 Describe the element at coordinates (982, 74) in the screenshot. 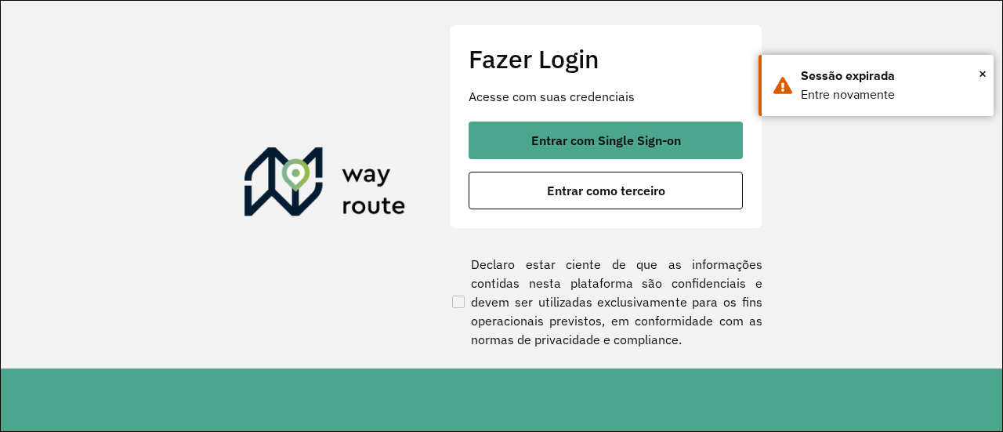

I see `button: Close` at that location.